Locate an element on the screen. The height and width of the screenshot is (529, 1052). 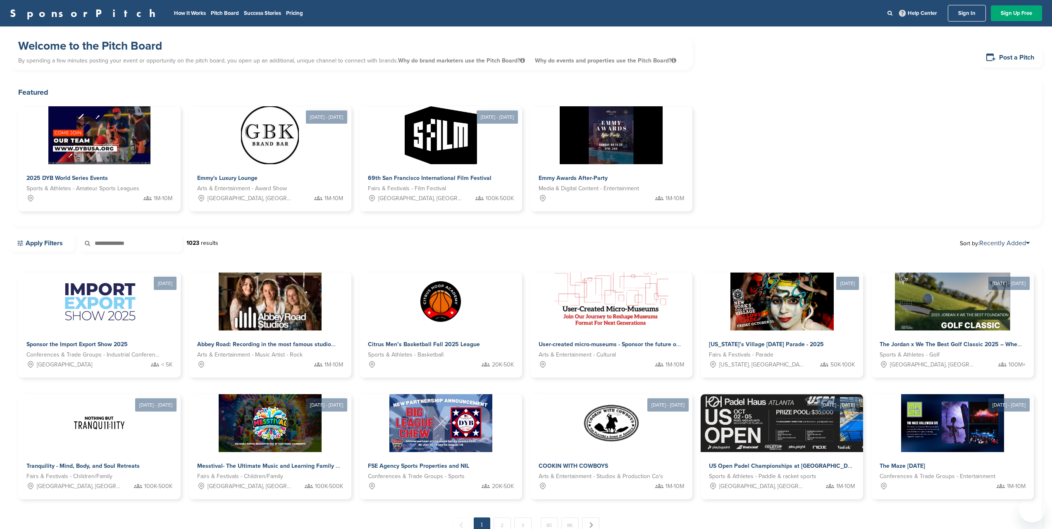
span: Sort by: is located at coordinates (995, 243).